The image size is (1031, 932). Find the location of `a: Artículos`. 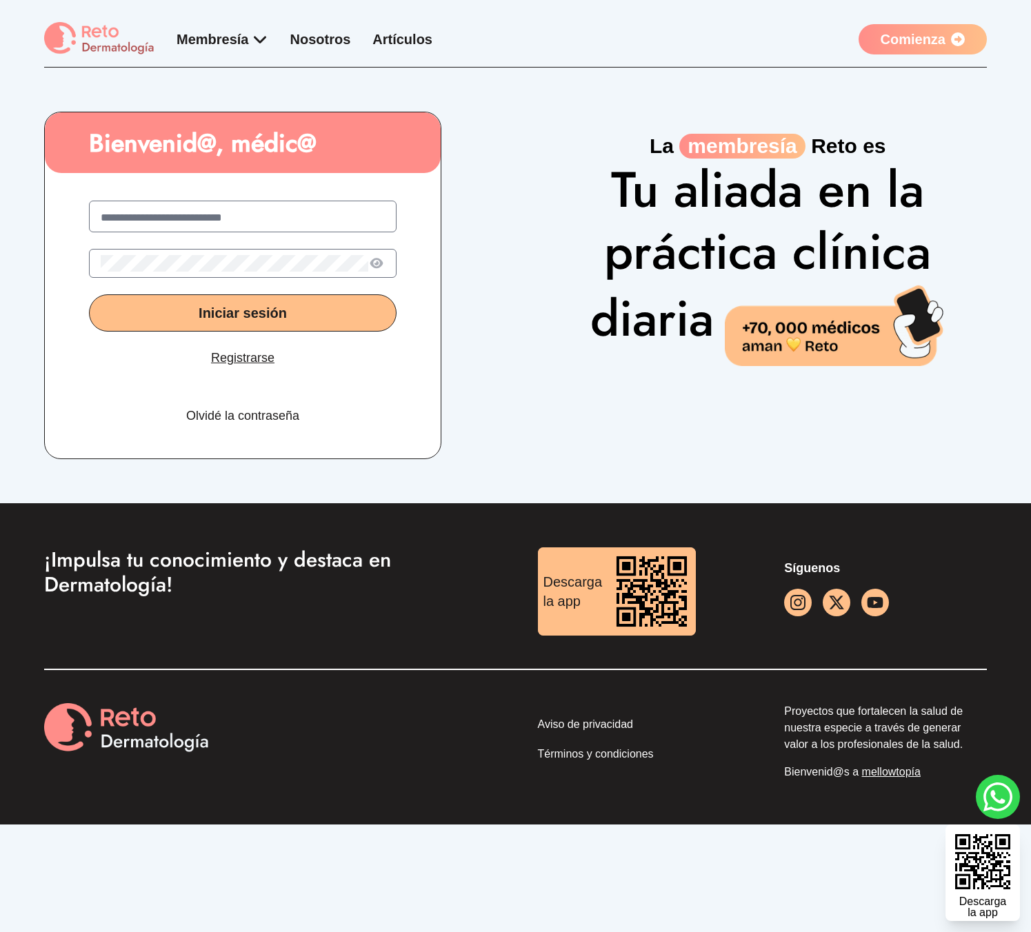

a: Artículos is located at coordinates (402, 39).